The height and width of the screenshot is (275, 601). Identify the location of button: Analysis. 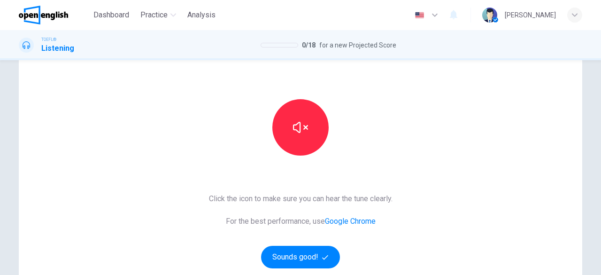
(201, 15).